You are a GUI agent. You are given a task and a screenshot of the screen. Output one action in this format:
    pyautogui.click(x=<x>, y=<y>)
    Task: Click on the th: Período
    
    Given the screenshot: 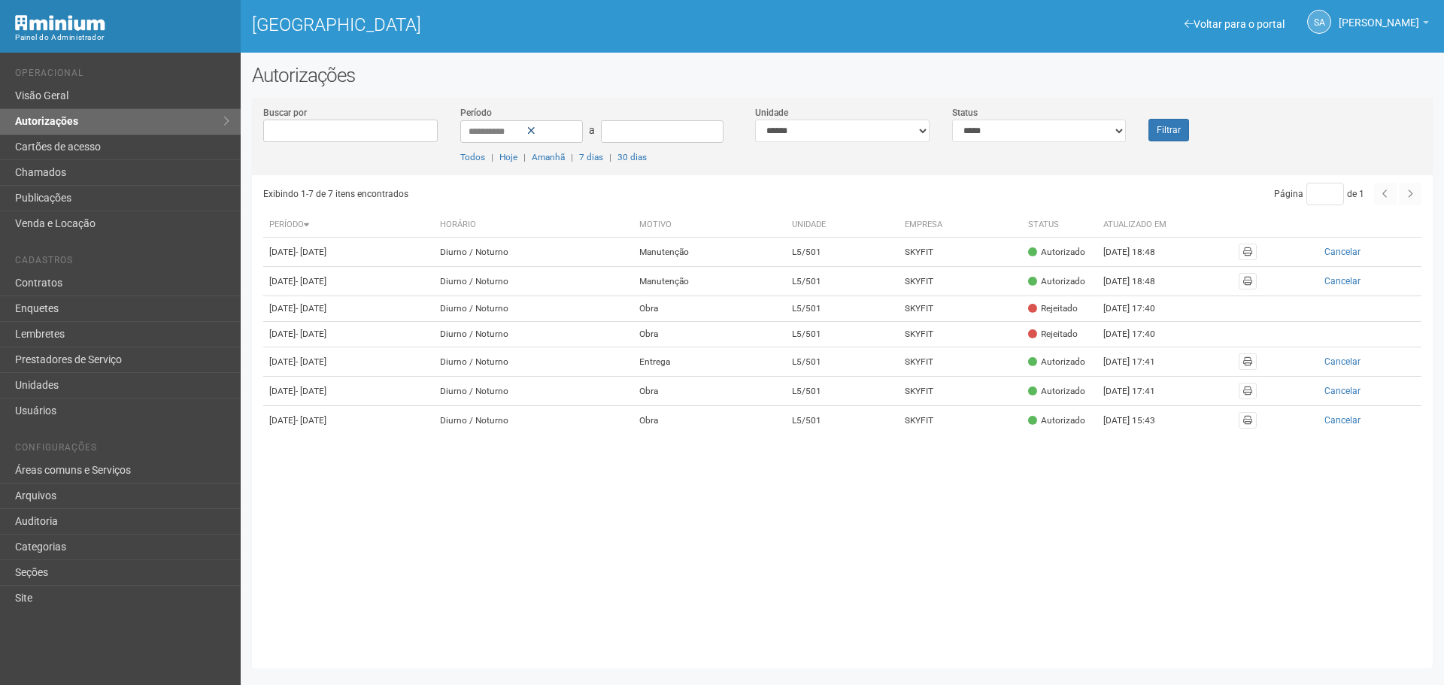 What is the action you would take?
    pyautogui.click(x=348, y=225)
    